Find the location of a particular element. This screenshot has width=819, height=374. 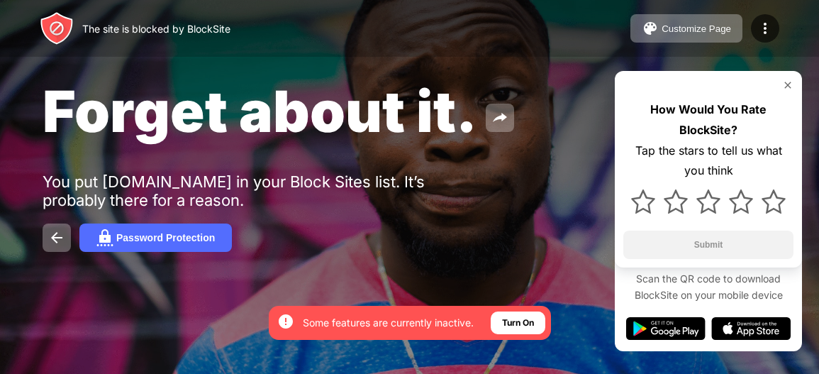

div: Turn On is located at coordinates (518, 323).